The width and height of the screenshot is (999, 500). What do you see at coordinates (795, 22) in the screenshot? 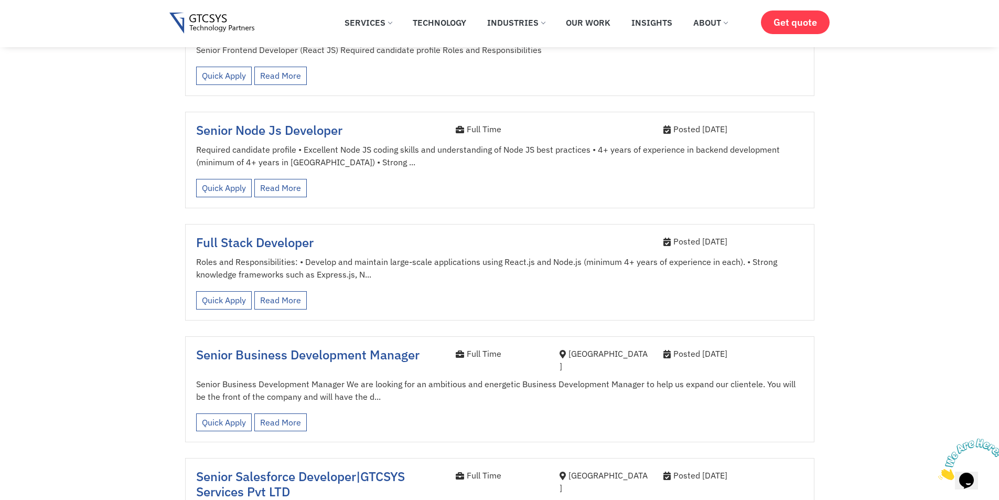
I see `span: Get quote` at bounding box center [795, 22].